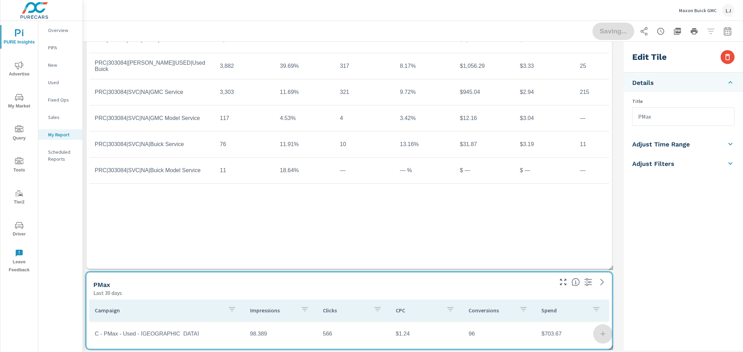 This screenshot has height=352, width=743. I want to click on div: New, so click(60, 65).